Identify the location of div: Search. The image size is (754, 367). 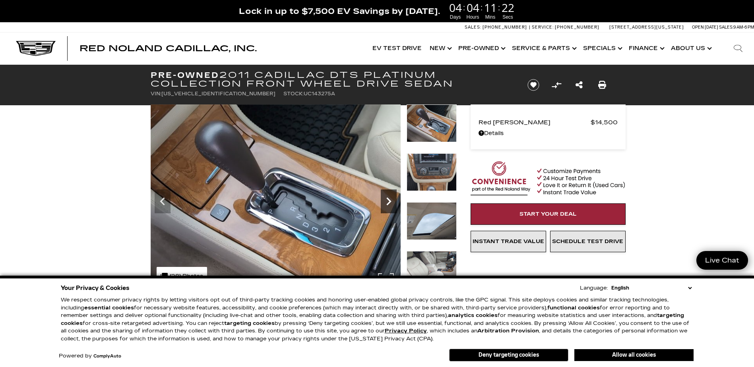
(738, 48).